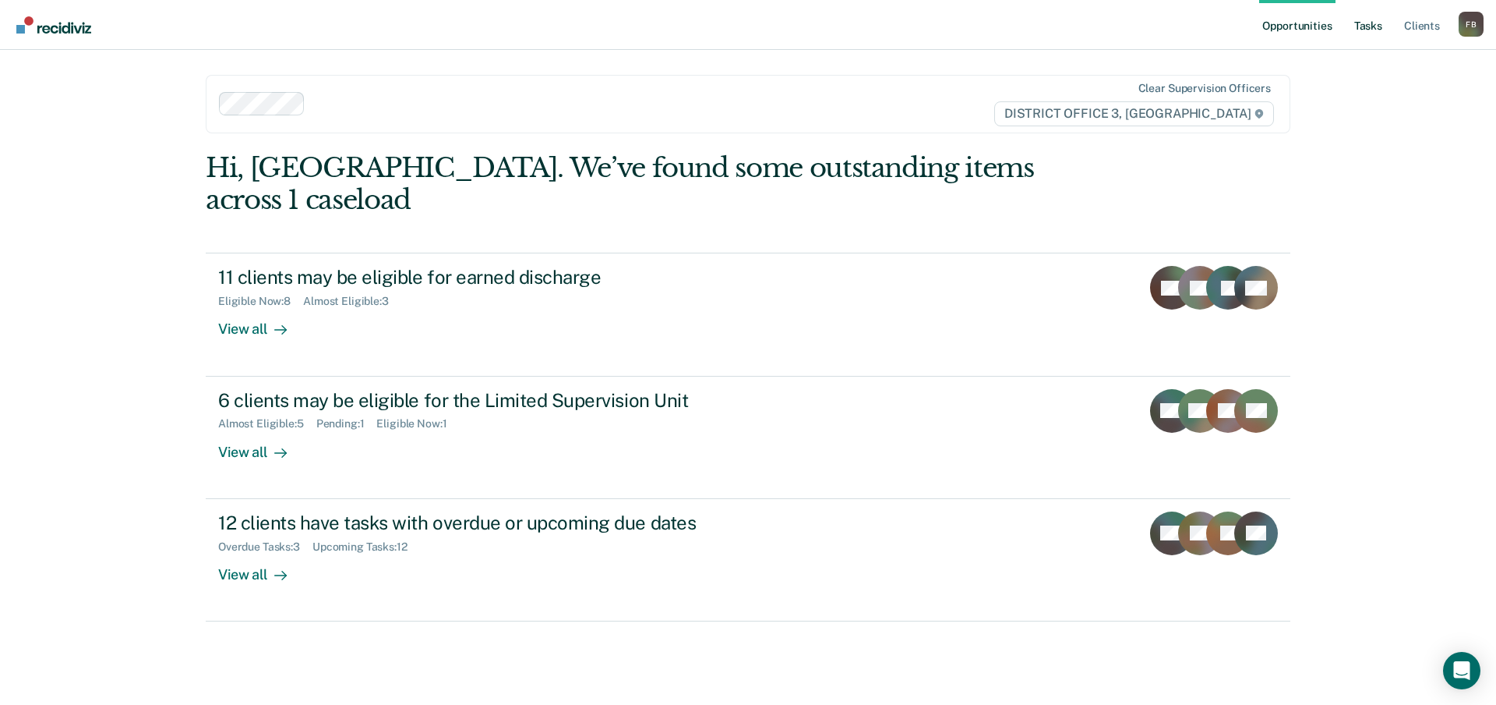  What do you see at coordinates (366, 546) in the screenshot?
I see `div: Upcoming Tasks : 12` at bounding box center [366, 546].